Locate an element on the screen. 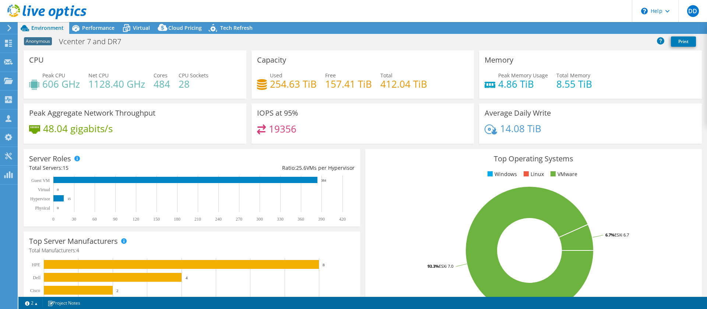 The height and width of the screenshot is (309, 707). h4: 254.63 TiB is located at coordinates (293, 84).